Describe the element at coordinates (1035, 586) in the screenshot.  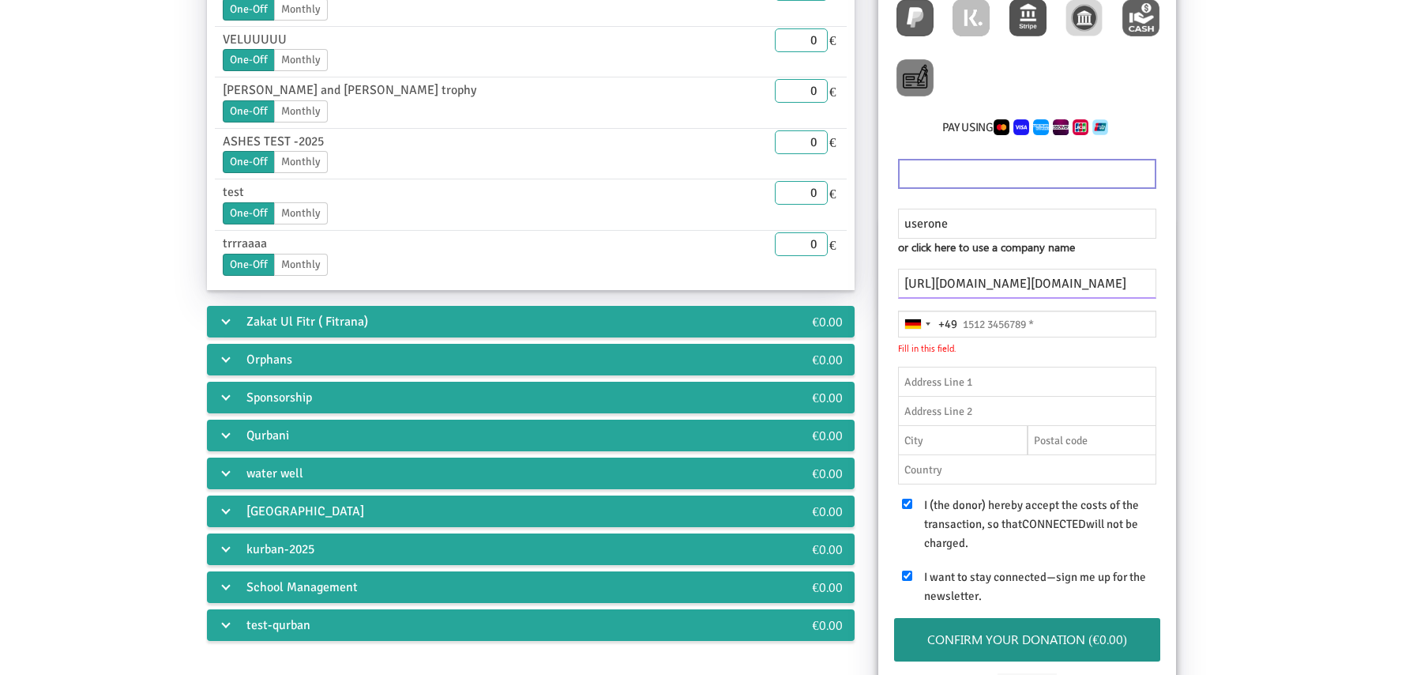
I see `span: I want to stay connected—sign me up for the newsletter.` at that location.